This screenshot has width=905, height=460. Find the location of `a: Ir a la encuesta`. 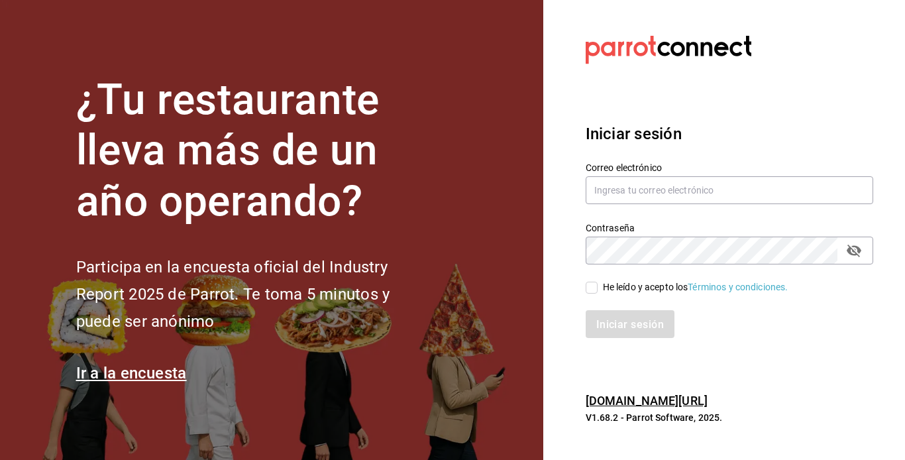

a: Ir a la encuesta is located at coordinates (131, 373).